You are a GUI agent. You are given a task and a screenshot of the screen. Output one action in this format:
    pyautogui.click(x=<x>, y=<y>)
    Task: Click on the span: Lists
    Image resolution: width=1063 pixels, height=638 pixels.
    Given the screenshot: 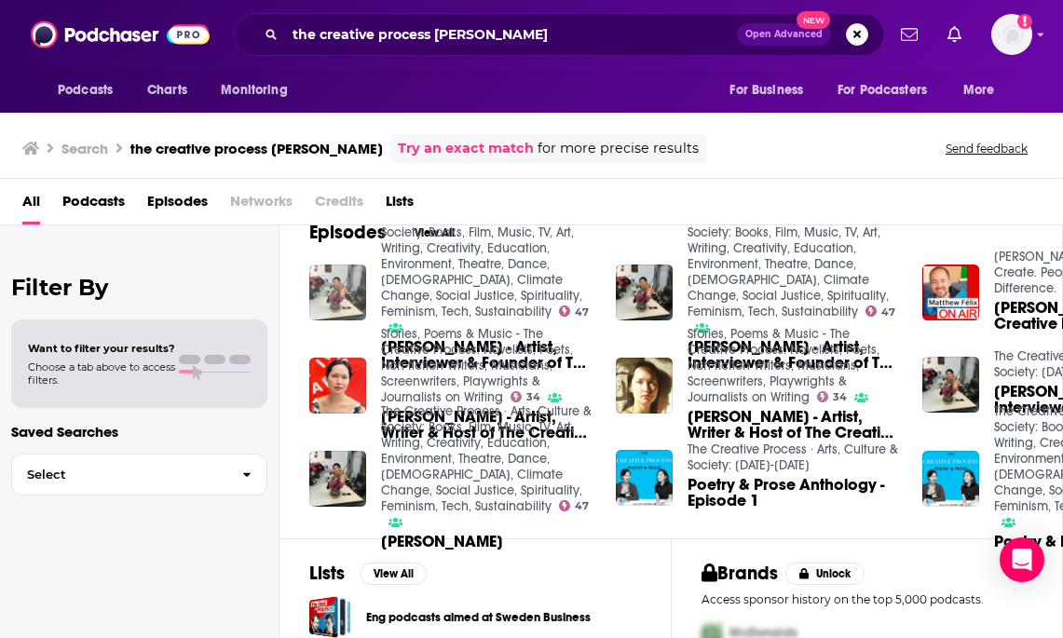 What is the action you would take?
    pyautogui.click(x=400, y=205)
    